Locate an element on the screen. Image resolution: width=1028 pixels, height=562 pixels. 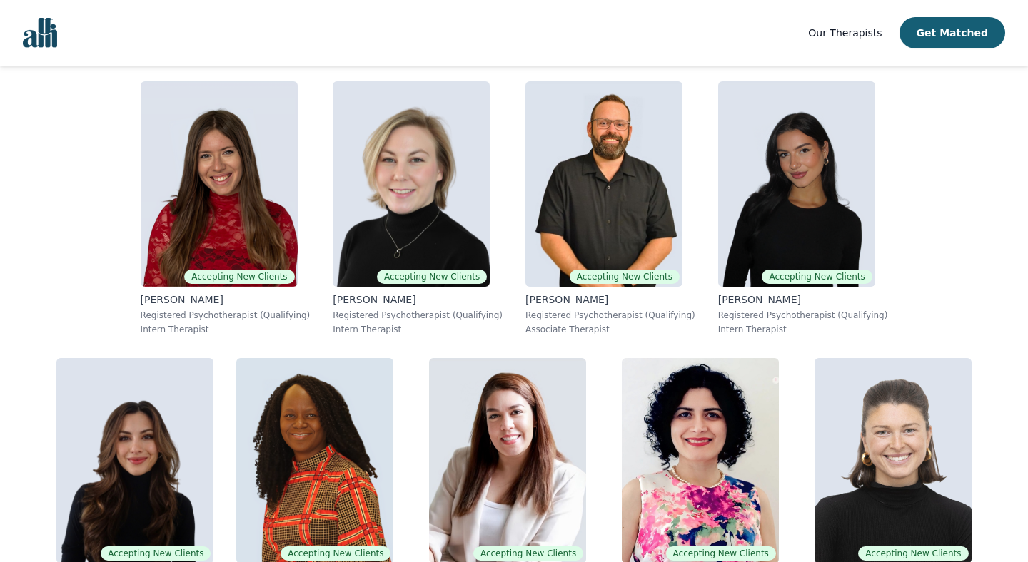
img: Josh_Cadieux is located at coordinates (604, 184).